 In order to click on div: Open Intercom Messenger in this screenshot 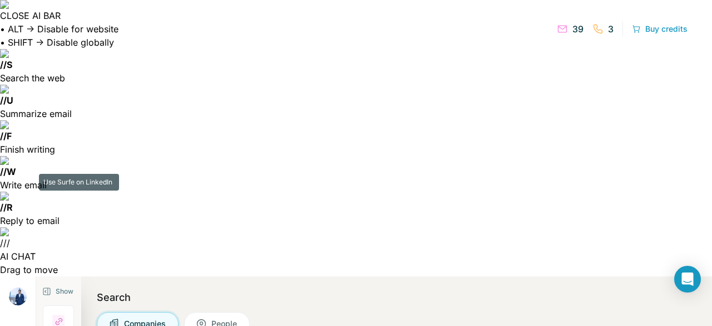, I will do `click(688, 279)`.